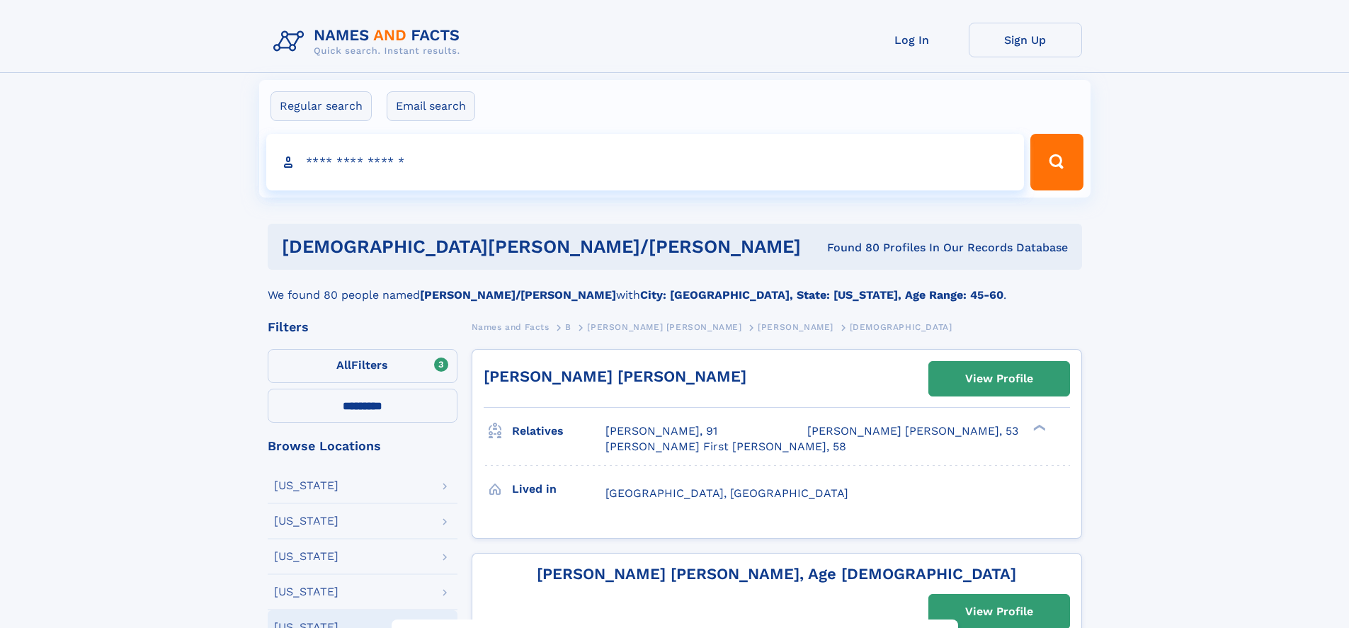  Describe the element at coordinates (1057, 162) in the screenshot. I see `button: Search Button` at that location.